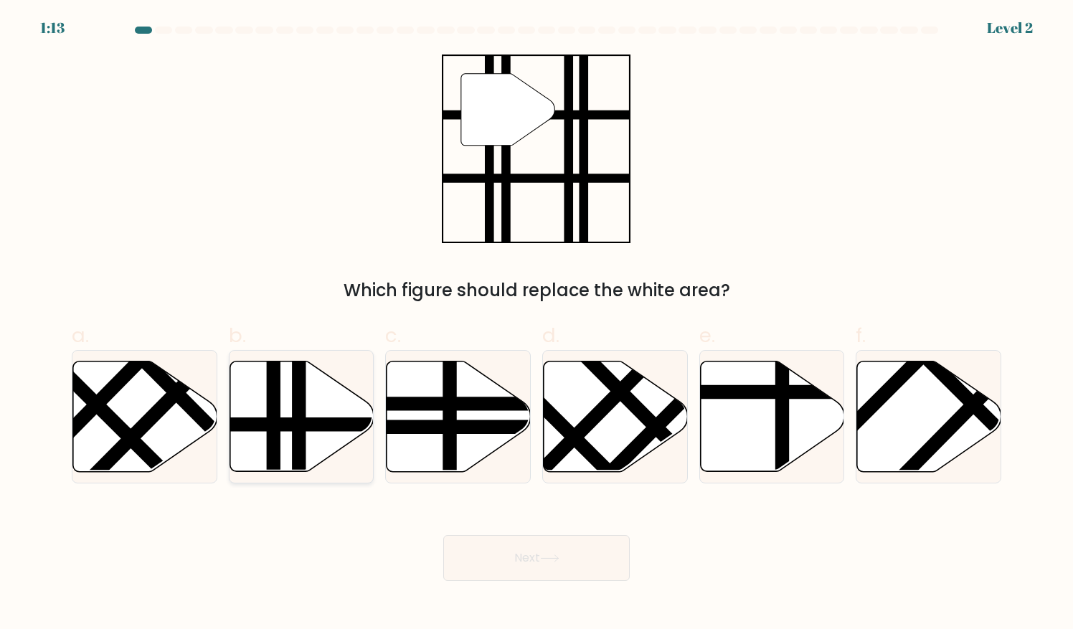  What do you see at coordinates (80, 335) in the screenshot?
I see `span: a.` at bounding box center [80, 335].